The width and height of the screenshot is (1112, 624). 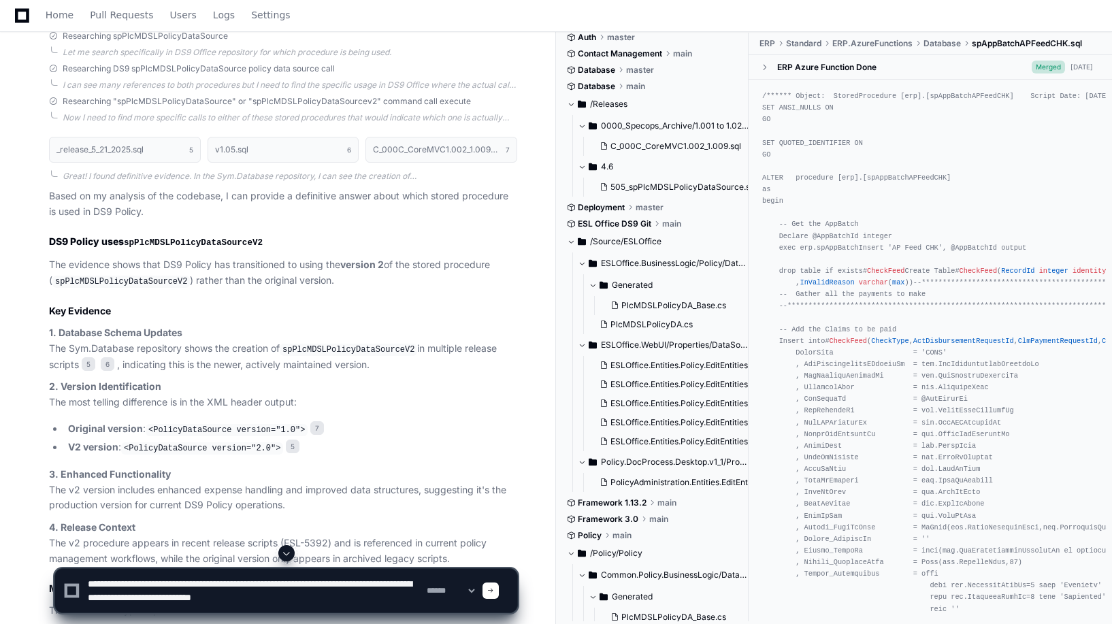 What do you see at coordinates (183, 15) in the screenshot?
I see `span: Users` at bounding box center [183, 15].